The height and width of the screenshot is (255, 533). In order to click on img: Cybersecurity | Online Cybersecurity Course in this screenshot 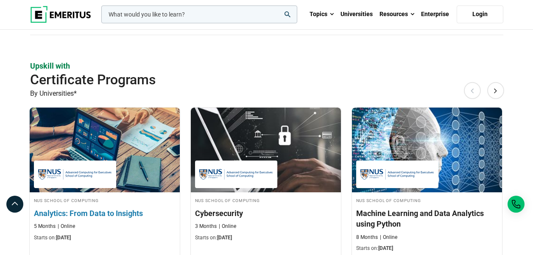, I will do `click(266, 150)`.